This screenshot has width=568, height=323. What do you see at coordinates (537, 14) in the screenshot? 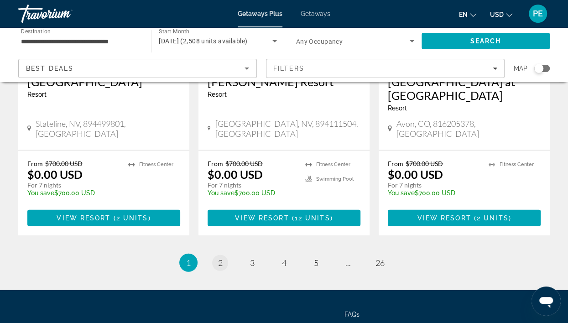
I see `button: User Menu` at bounding box center [537, 14].